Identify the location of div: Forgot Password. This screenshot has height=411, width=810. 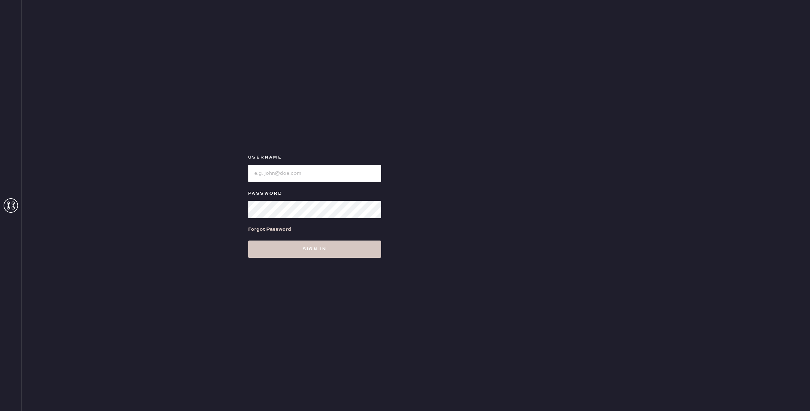
(269, 230).